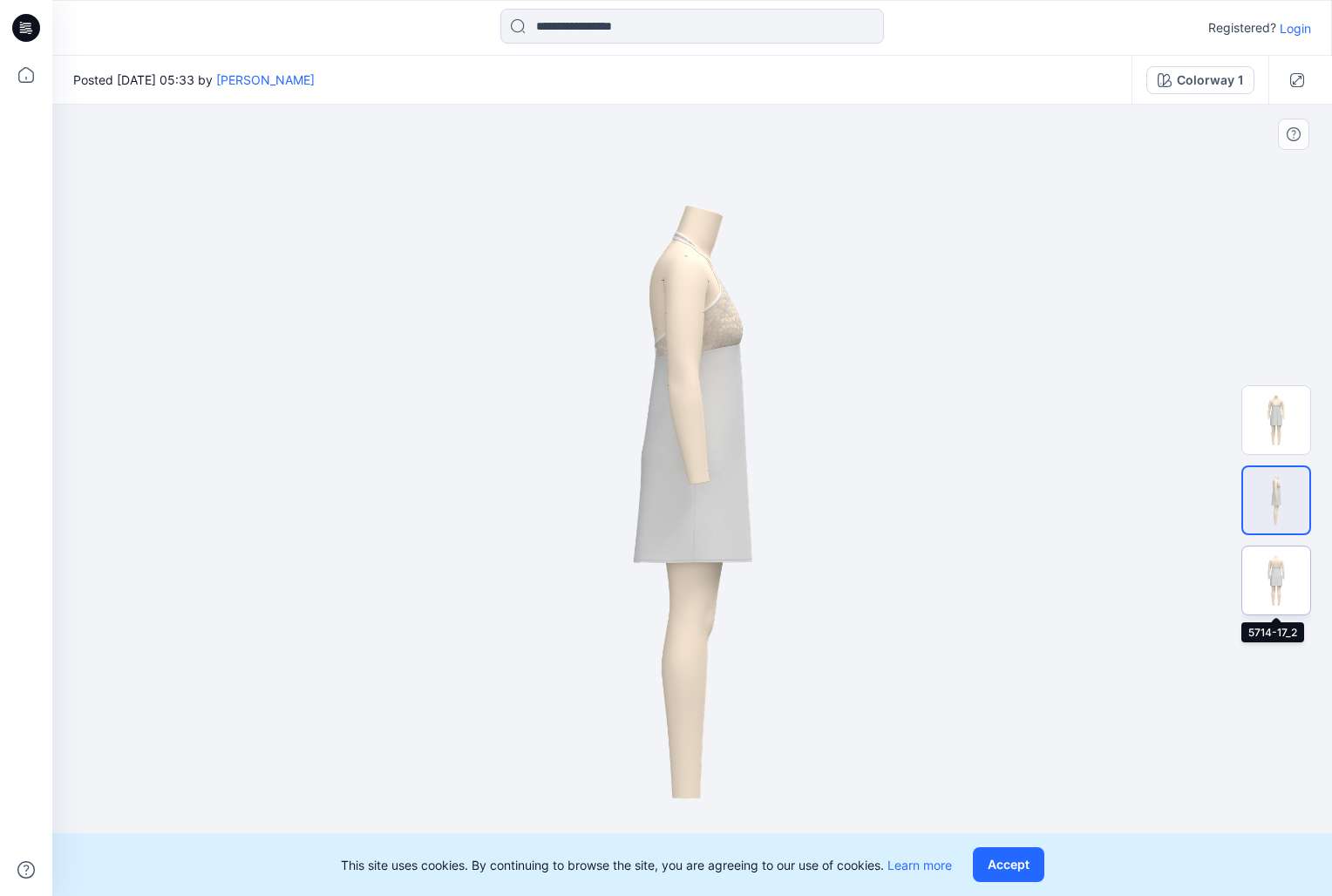 The width and height of the screenshot is (1332, 896). Describe the element at coordinates (692, 500) in the screenshot. I see `img: eyJhbGciOiJIUzI1NiIsImtpZCI6IjAiLCJzbHQiOiJzZXMiLCJ0eXAiOiJKV1QifQ.eyJkYXRhIjp7InR5cGUiOiJzdG9yYW...` at that location.